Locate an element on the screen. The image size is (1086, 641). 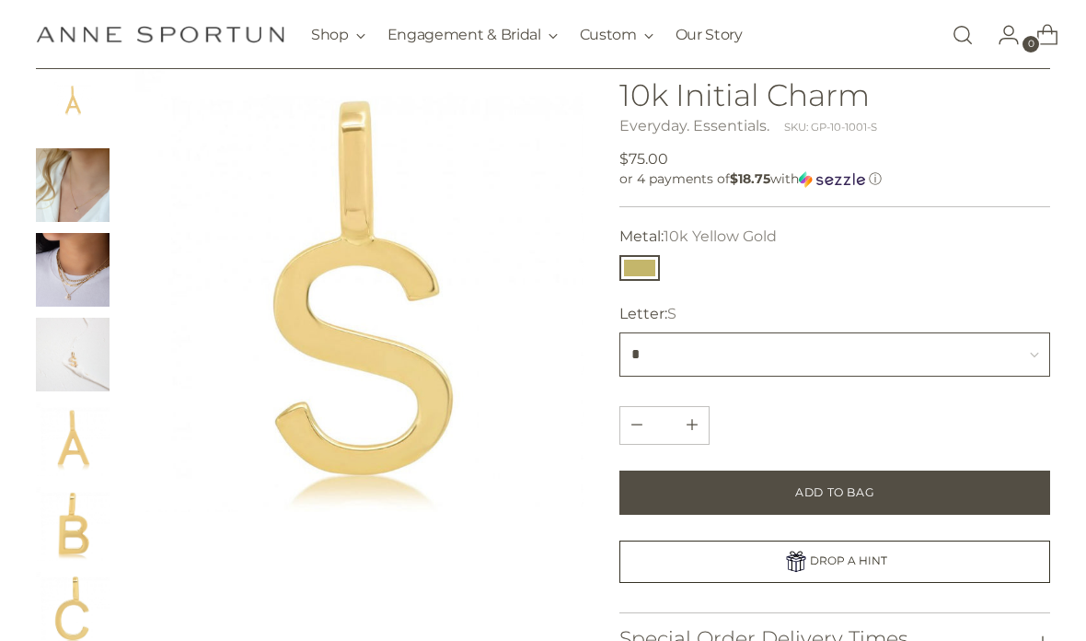
div: SKU: GP-10-1001-S is located at coordinates (830, 127).